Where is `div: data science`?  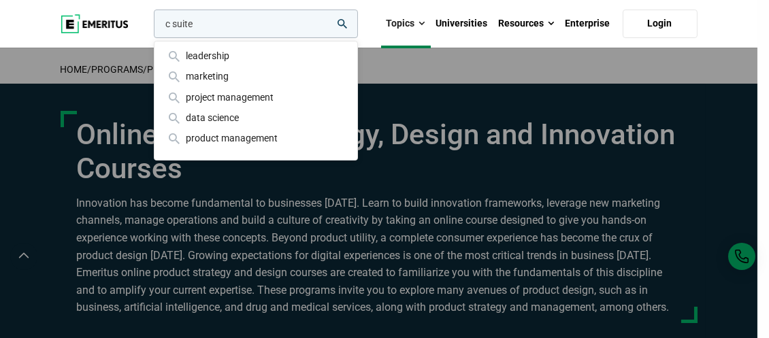 div: data science is located at coordinates (256, 118).